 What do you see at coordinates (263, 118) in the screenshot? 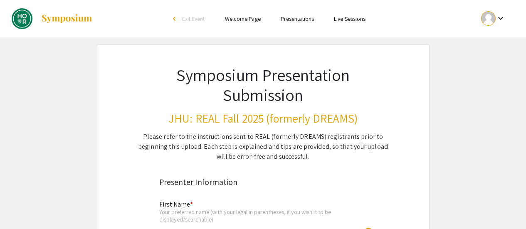
I see `h3: JHU: REAL Fall 2025 (formerly DREAMS)` at bounding box center [263, 118].